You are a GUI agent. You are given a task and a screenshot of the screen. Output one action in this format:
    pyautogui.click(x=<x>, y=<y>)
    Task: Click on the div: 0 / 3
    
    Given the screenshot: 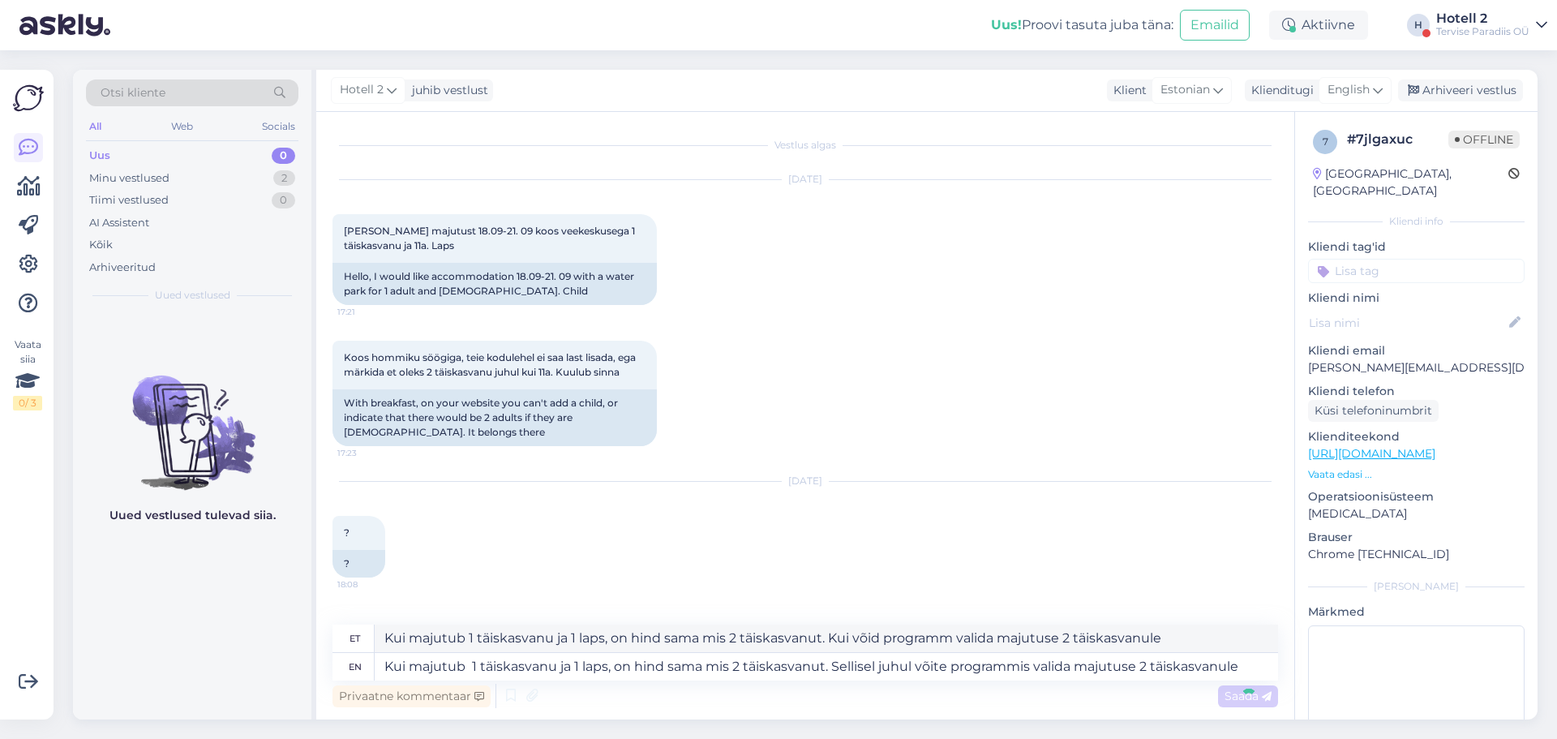 What is the action you would take?
    pyautogui.click(x=28, y=403)
    